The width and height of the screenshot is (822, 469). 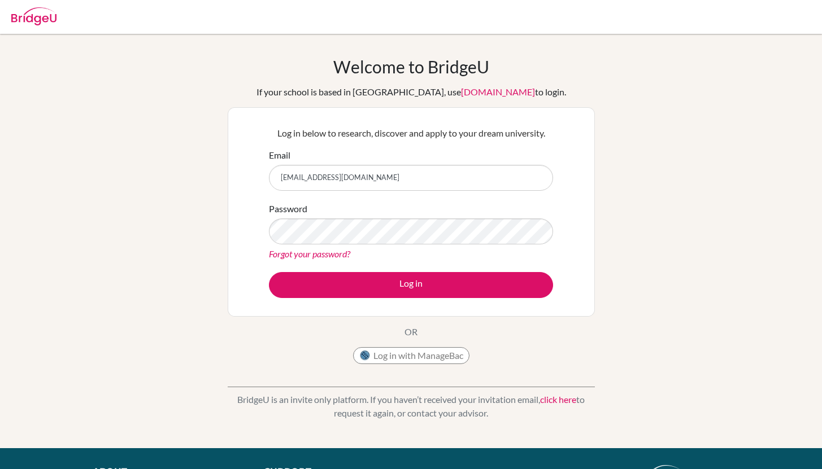 What do you see at coordinates (34, 16) in the screenshot?
I see `img: Bridge-U` at bounding box center [34, 16].